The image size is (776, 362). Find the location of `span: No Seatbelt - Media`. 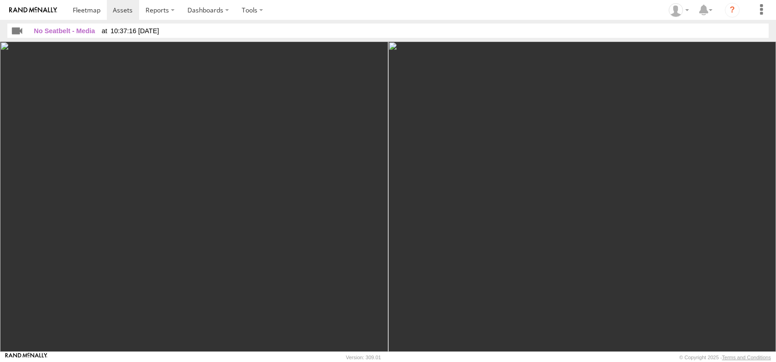

span: No Seatbelt - Media is located at coordinates (64, 31).